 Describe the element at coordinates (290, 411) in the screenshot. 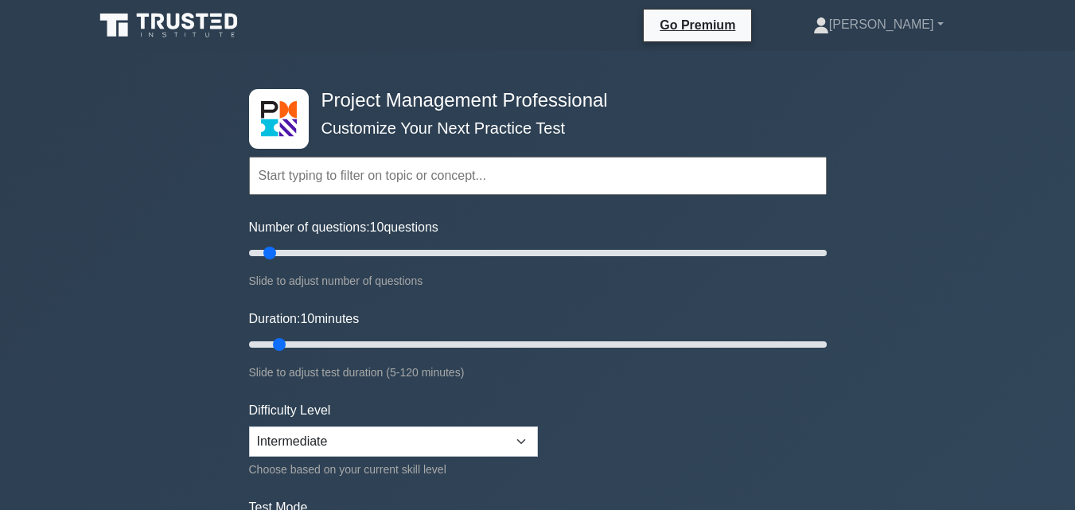

I see `label: Difficulty Level` at that location.